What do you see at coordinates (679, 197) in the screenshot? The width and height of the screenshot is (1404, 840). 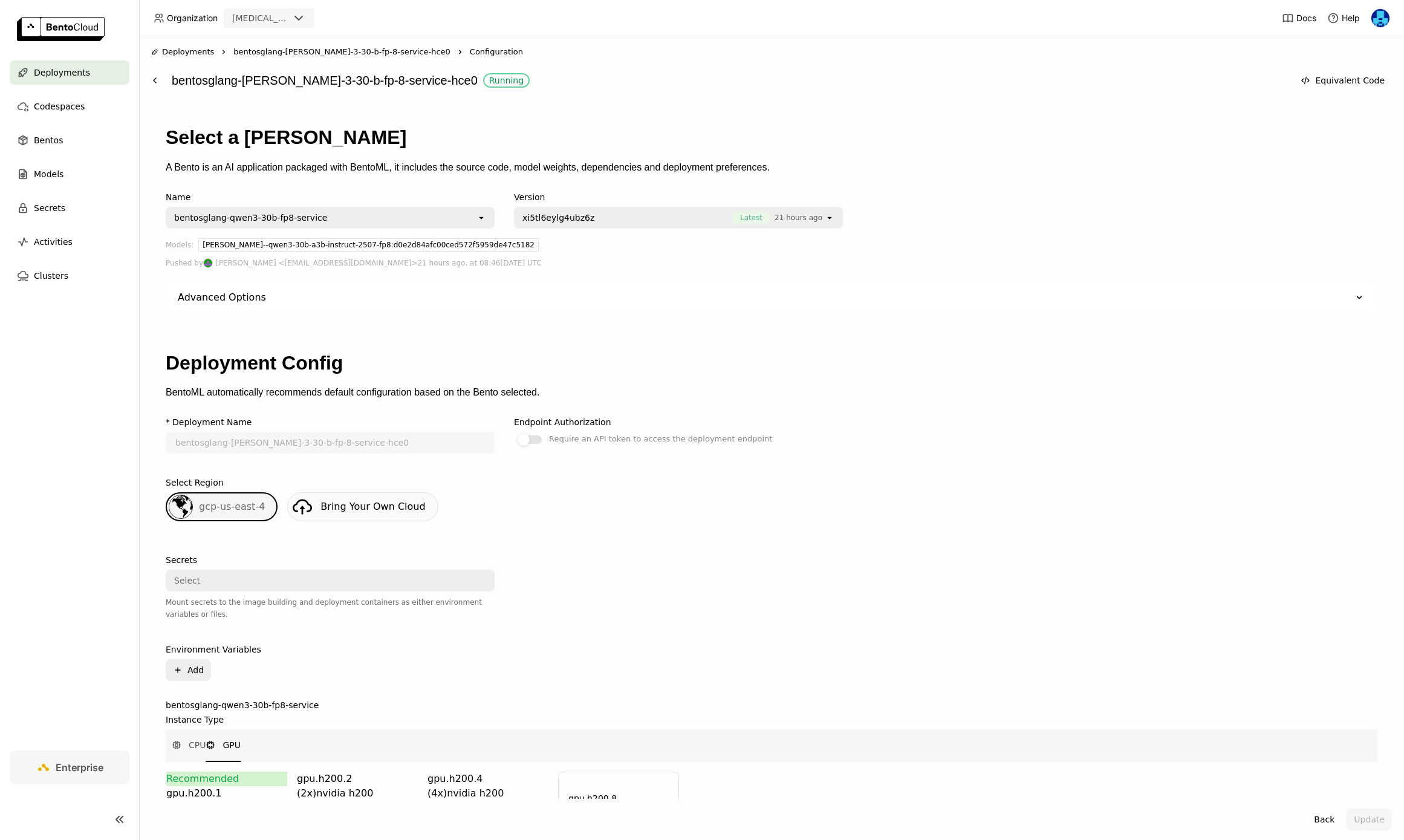 I see `div: Version` at bounding box center [679, 197].